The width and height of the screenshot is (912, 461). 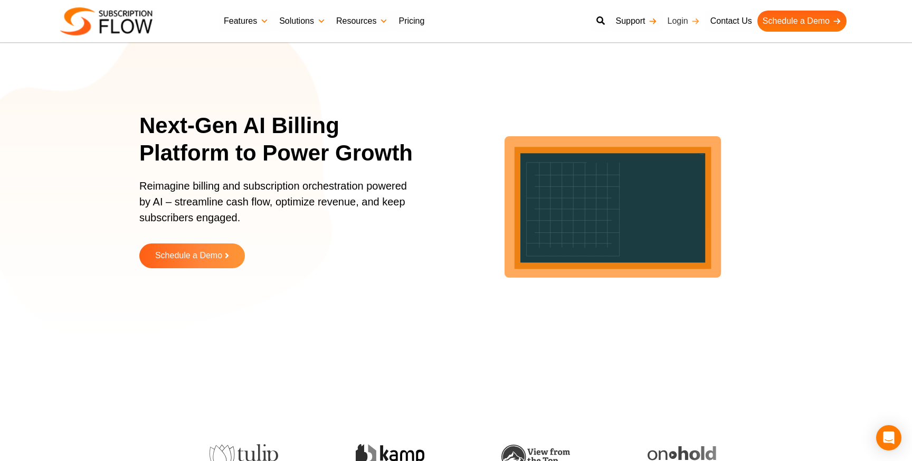 What do you see at coordinates (283, 139) in the screenshot?
I see `h1: Next-Gen AI Billing Platform to Power Growth` at bounding box center [283, 139].